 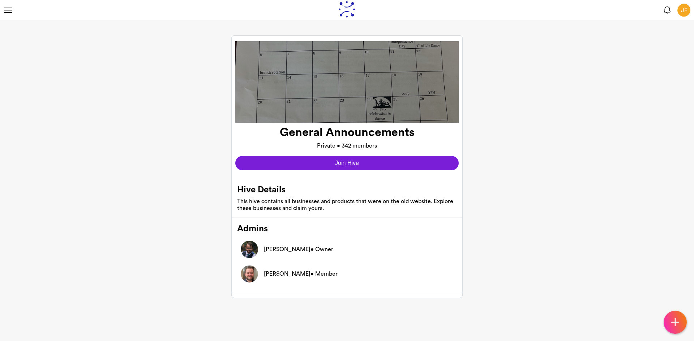 What do you see at coordinates (322, 250) in the screenshot?
I see `span: • Owner` at bounding box center [322, 250].